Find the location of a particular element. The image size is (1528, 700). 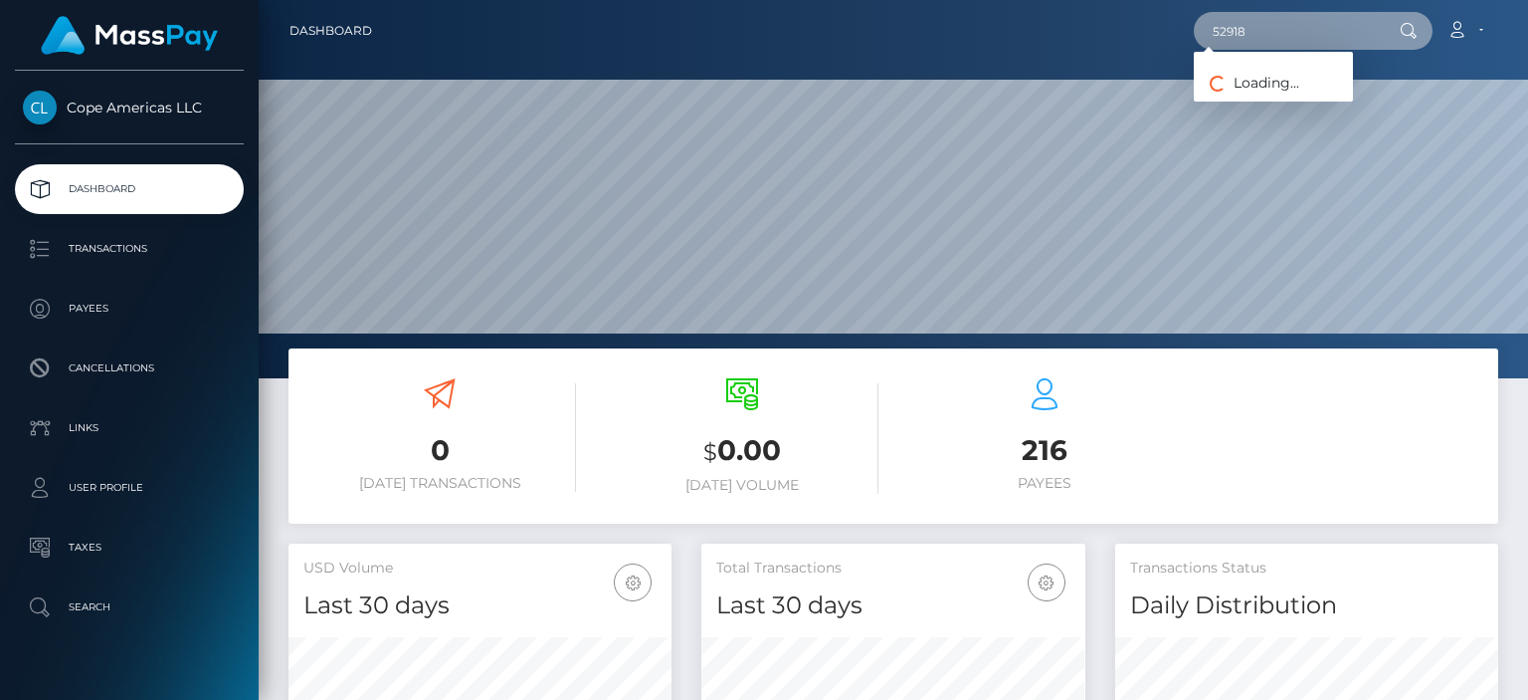

p: Links is located at coordinates (129, 428).